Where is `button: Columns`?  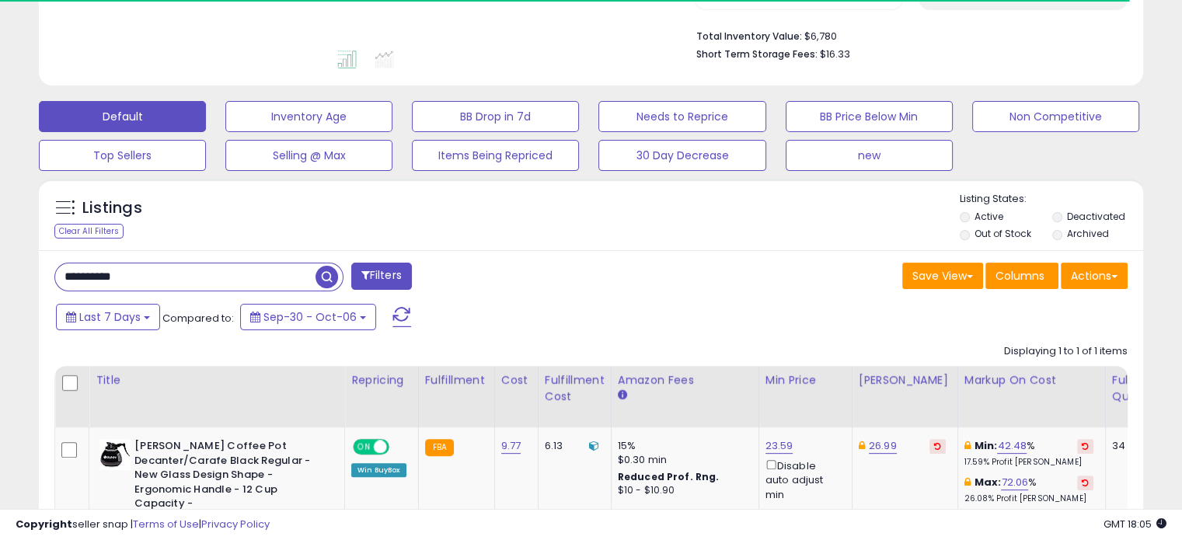 button: Columns is located at coordinates (1022, 276).